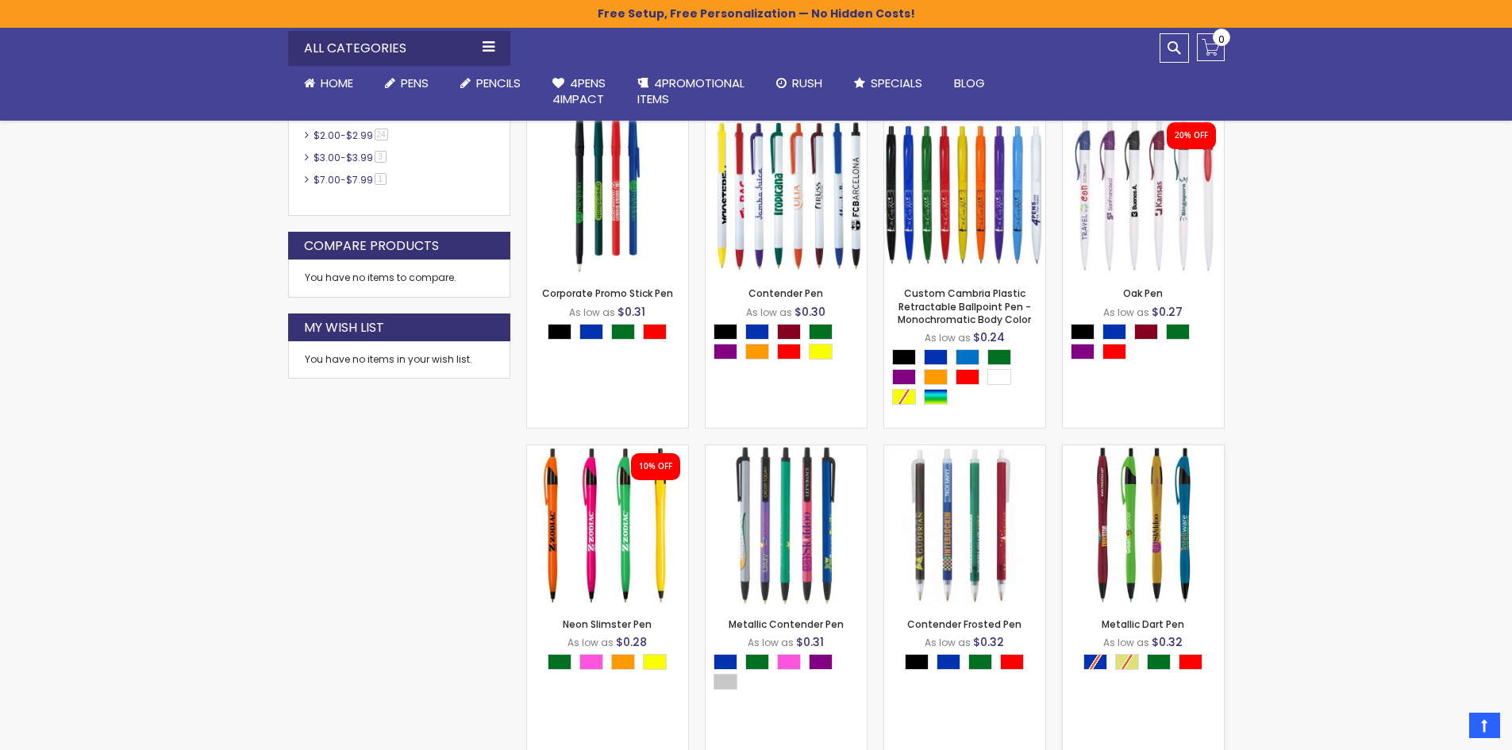 The height and width of the screenshot is (750, 1512). I want to click on a: Contender Frosted Pen, so click(964, 624).